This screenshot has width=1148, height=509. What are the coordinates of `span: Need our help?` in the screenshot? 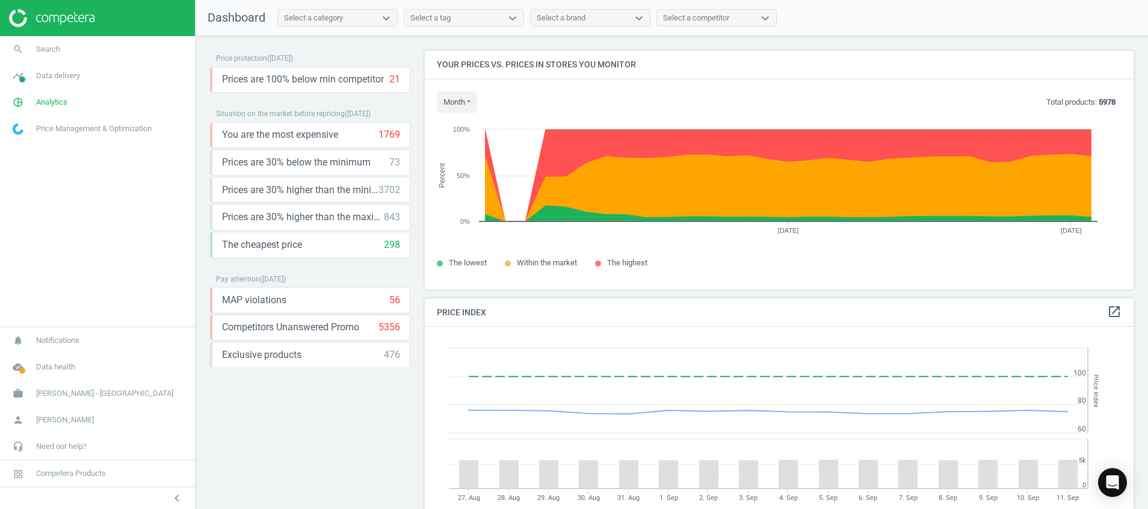 It's located at (61, 447).